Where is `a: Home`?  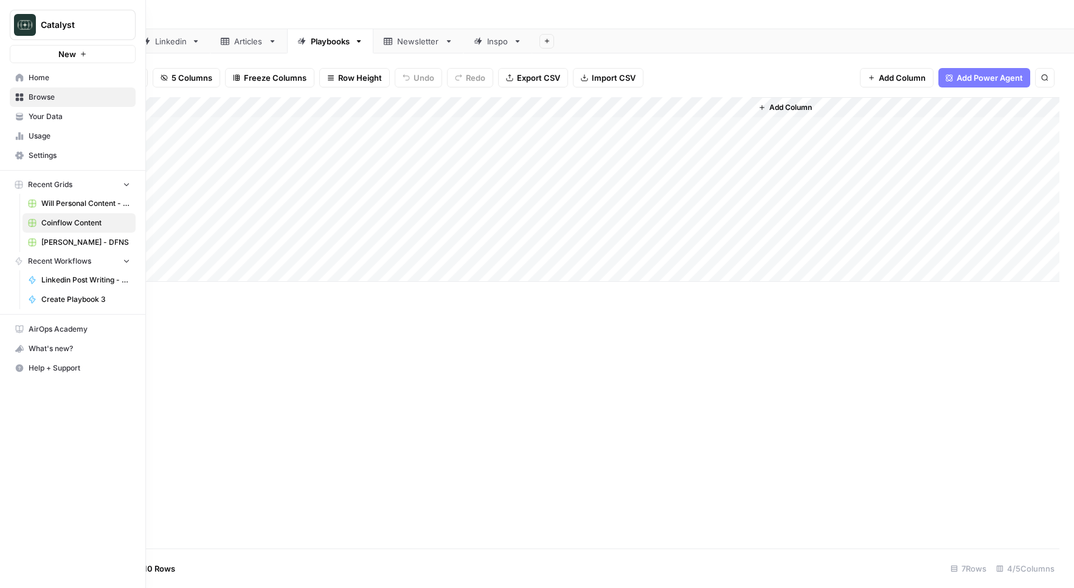
a: Home is located at coordinates (72, 78).